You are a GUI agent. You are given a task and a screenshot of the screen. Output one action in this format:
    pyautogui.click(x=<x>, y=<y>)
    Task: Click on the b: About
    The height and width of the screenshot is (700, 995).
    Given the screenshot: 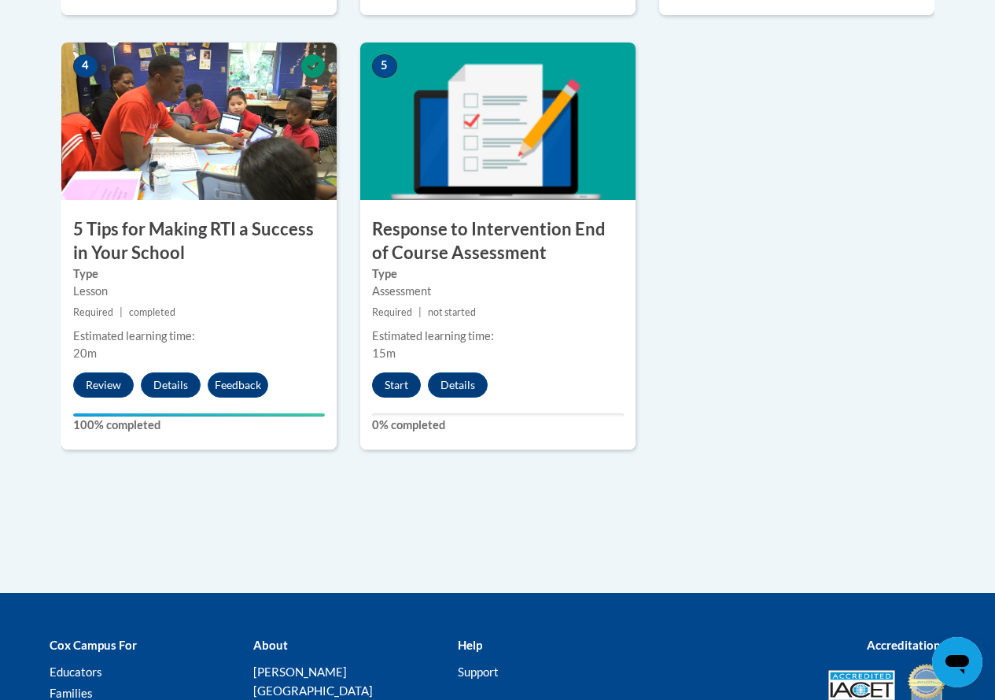 What is the action you would take?
    pyautogui.click(x=271, y=644)
    